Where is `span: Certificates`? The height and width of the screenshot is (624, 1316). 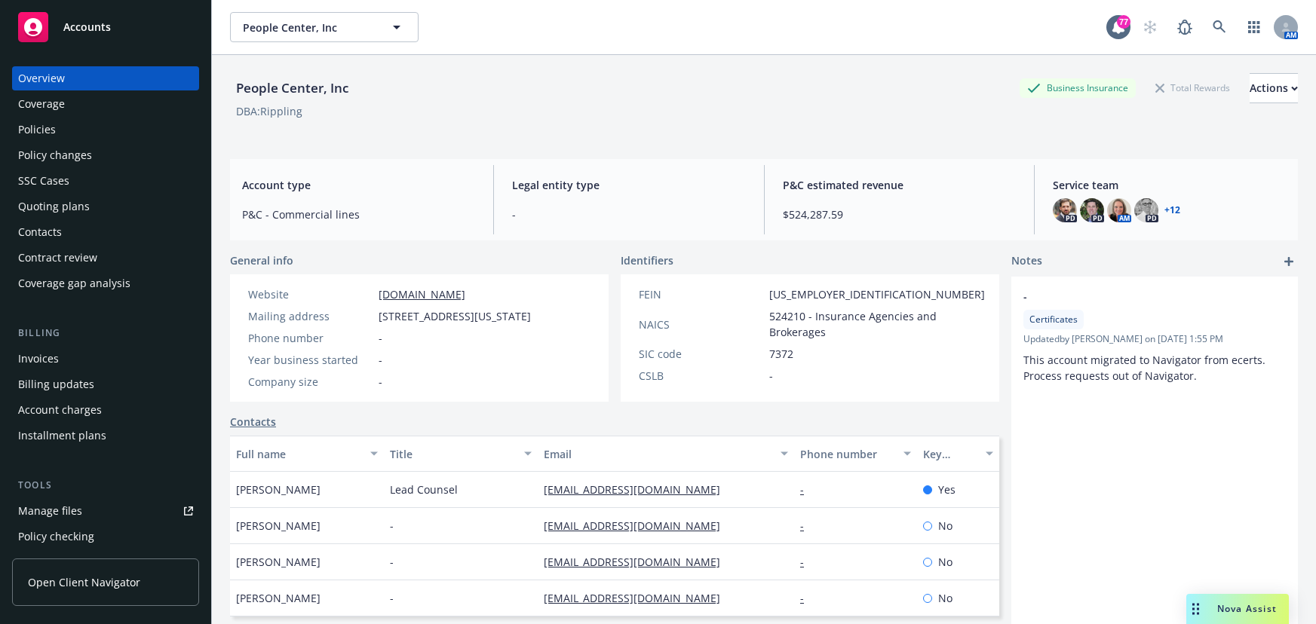 span: Certificates is located at coordinates (1054, 320).